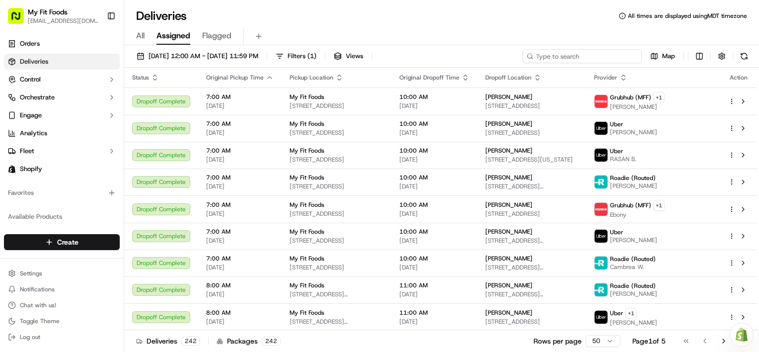 Image resolution: width=759 pixels, height=352 pixels. I want to click on div: Packages, so click(248, 341).